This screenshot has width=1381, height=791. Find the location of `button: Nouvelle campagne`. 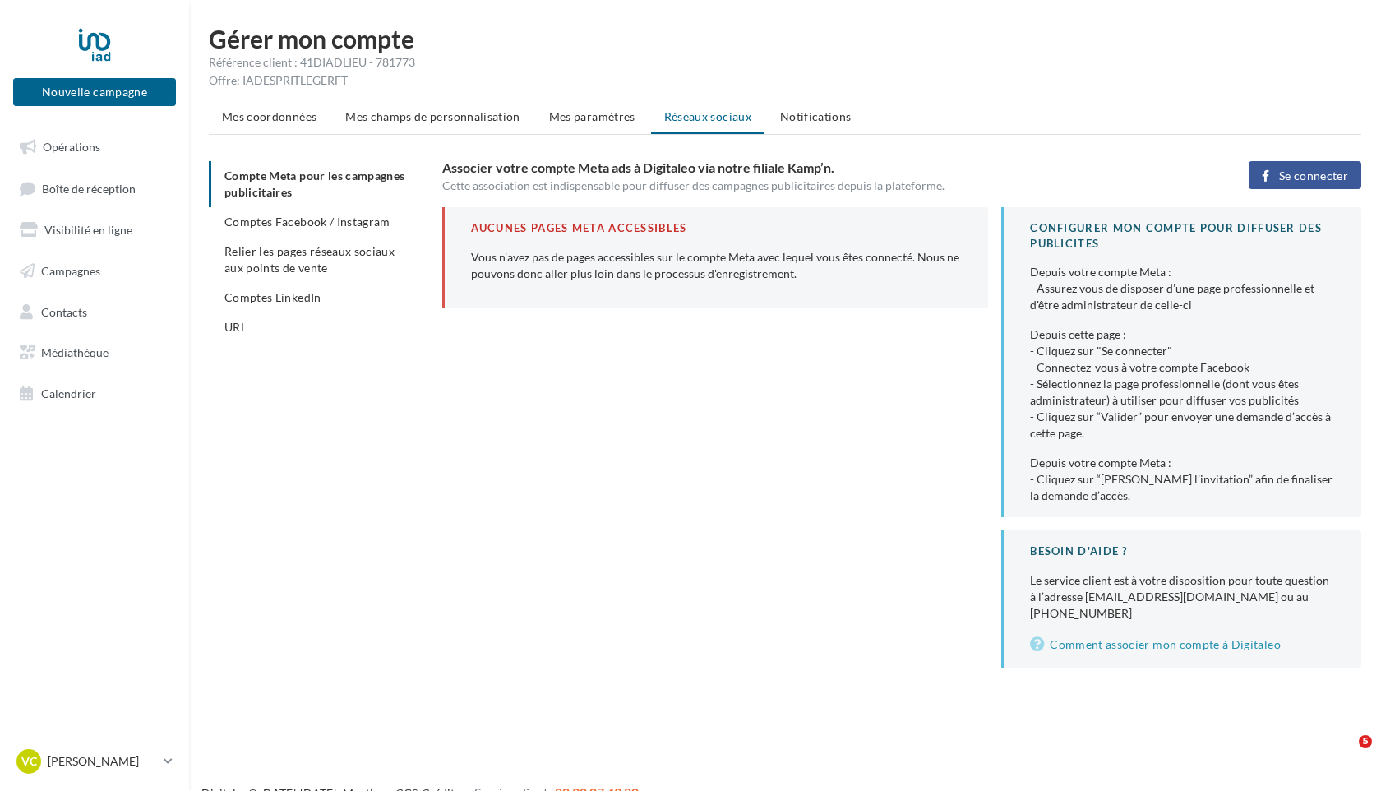

button: Nouvelle campagne is located at coordinates (95, 92).